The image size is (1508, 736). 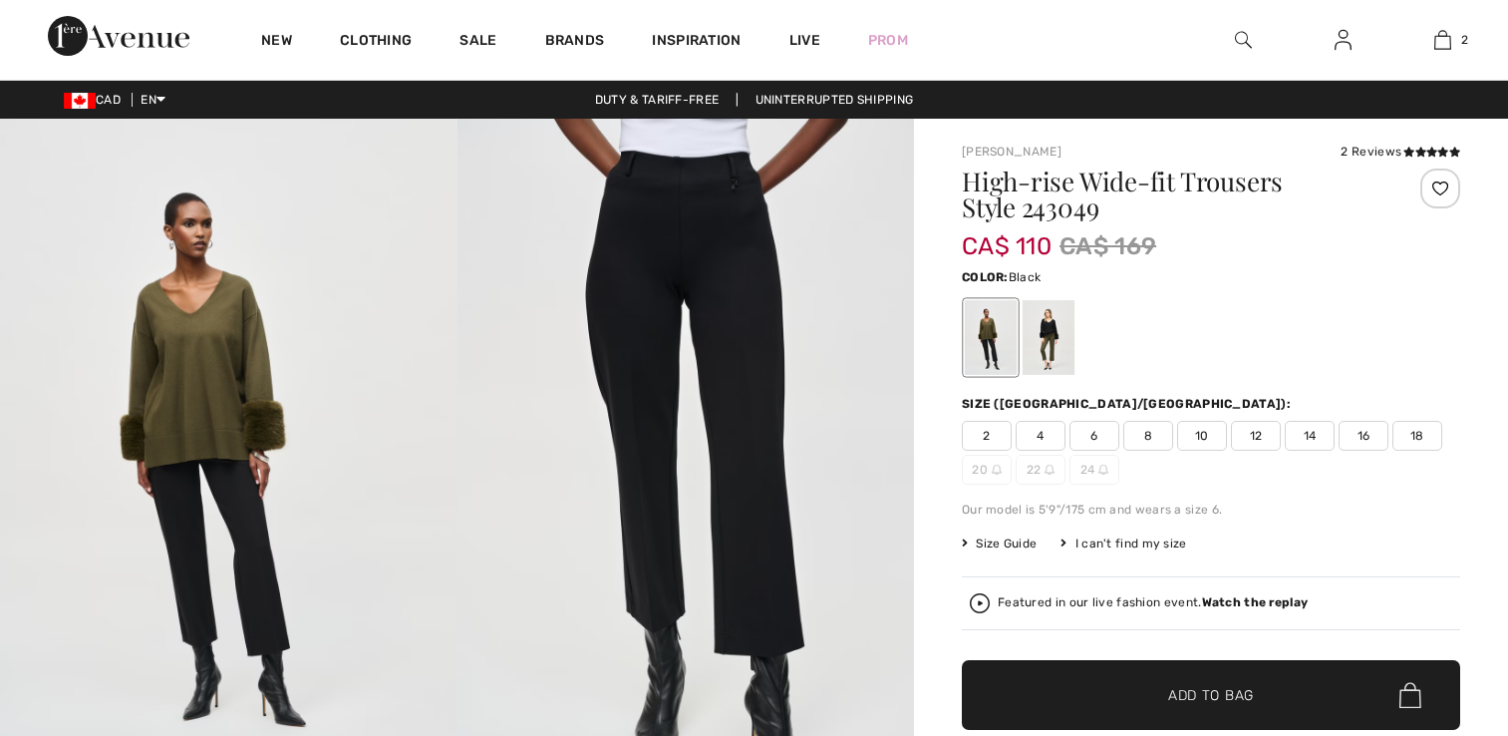 What do you see at coordinates (1342, 40) in the screenshot?
I see `a: Sign In` at bounding box center [1342, 40].